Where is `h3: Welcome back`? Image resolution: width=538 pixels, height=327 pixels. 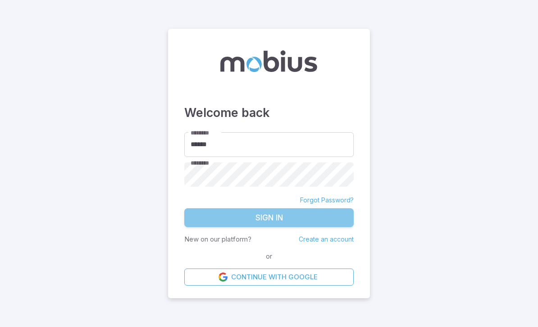
h3: Welcome back is located at coordinates (269, 113).